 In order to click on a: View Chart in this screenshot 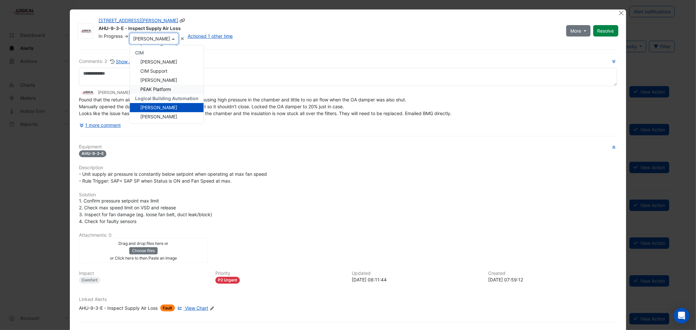, I will do `click(192, 308)`.